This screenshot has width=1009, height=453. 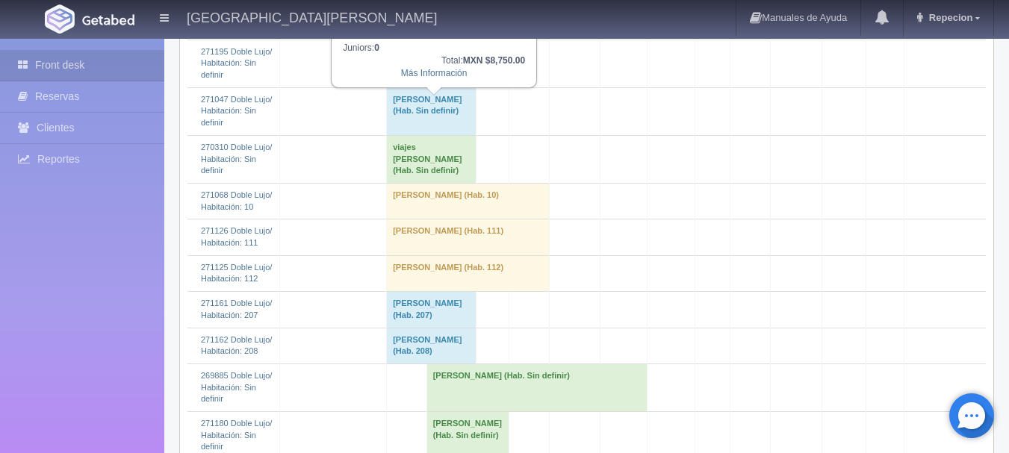 I want to click on span: Repecion, so click(x=949, y=17).